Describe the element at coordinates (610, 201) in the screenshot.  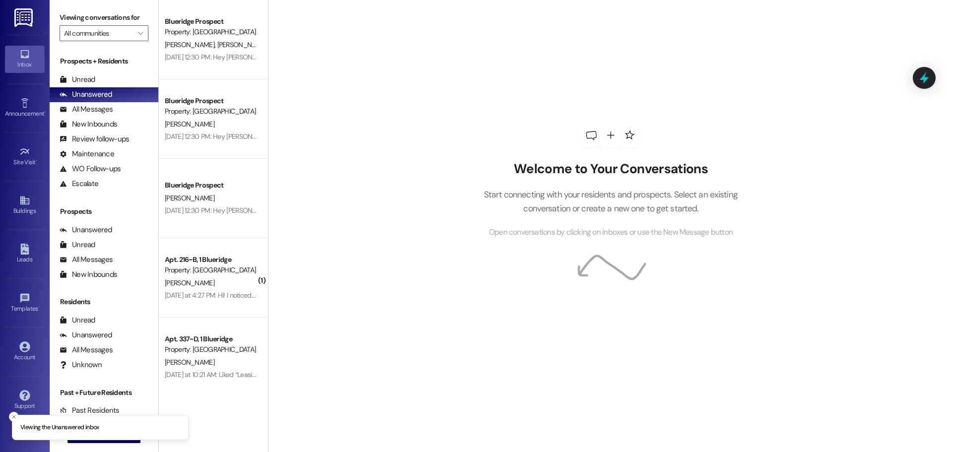
I see `p: Start connecting with your residents and prospects. Select an existing conversation or create a n...` at that location.